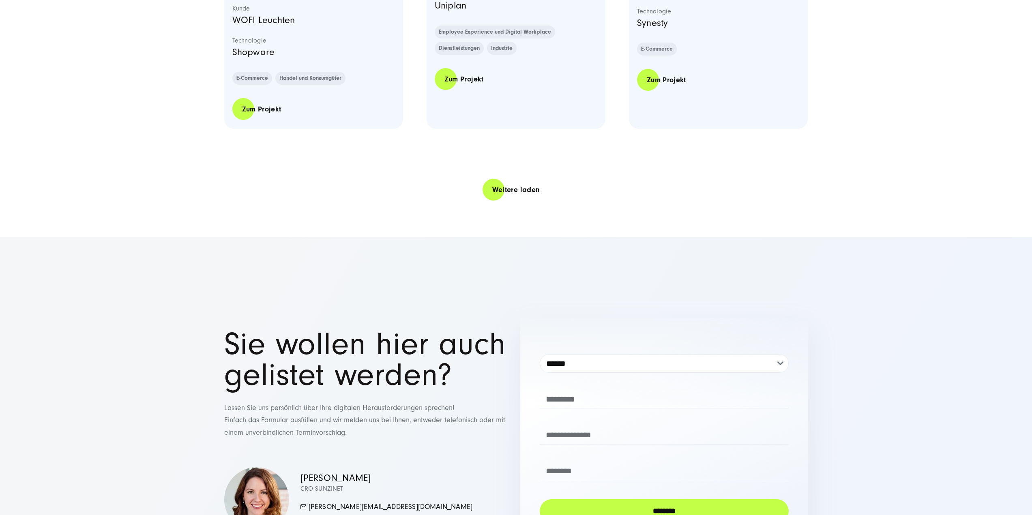 This screenshot has height=515, width=1032. Describe the element at coordinates (502, 48) in the screenshot. I see `a: Industrie` at that location.